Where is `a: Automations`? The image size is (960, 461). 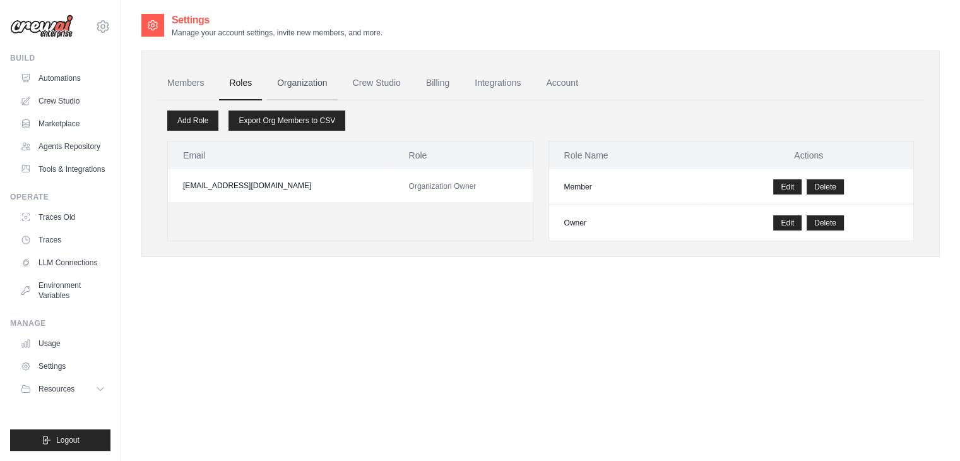
a: Automations is located at coordinates (62, 78).